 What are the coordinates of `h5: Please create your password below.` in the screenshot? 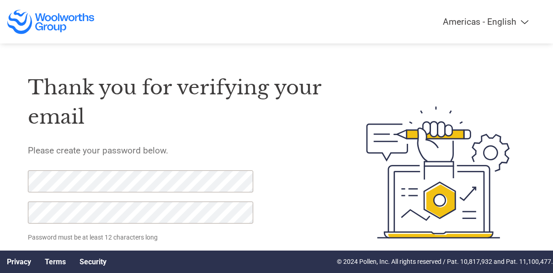 It's located at (177, 150).